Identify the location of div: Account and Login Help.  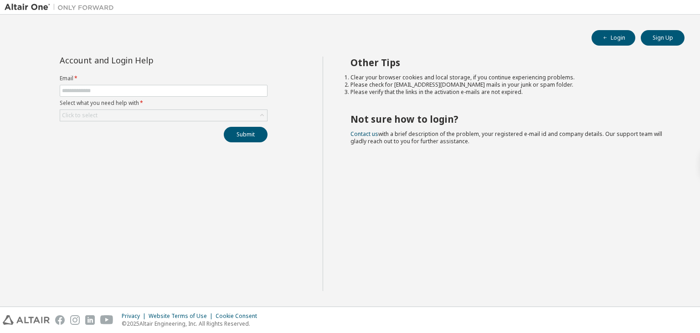
(143, 60).